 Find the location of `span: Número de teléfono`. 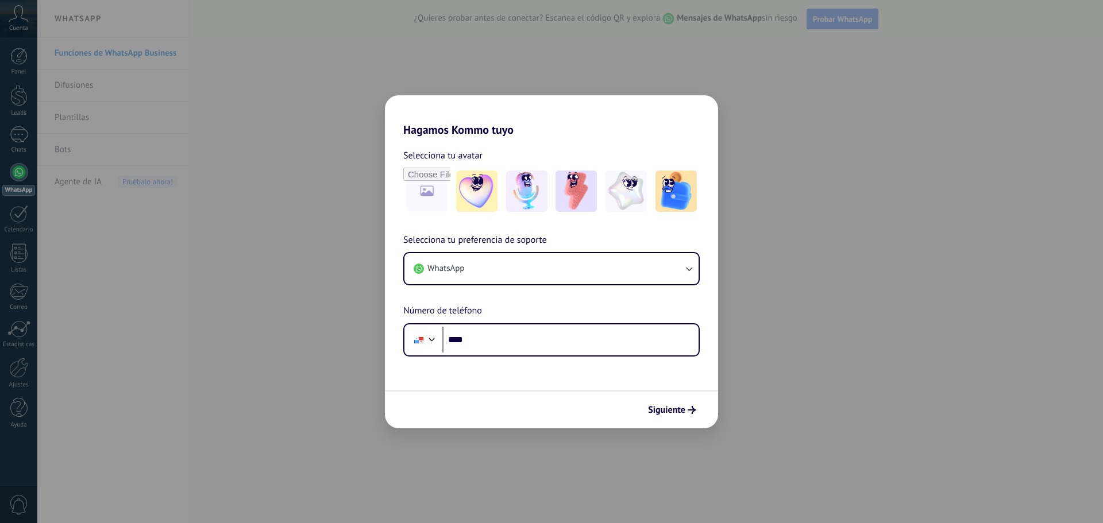

span: Número de teléfono is located at coordinates (442, 311).